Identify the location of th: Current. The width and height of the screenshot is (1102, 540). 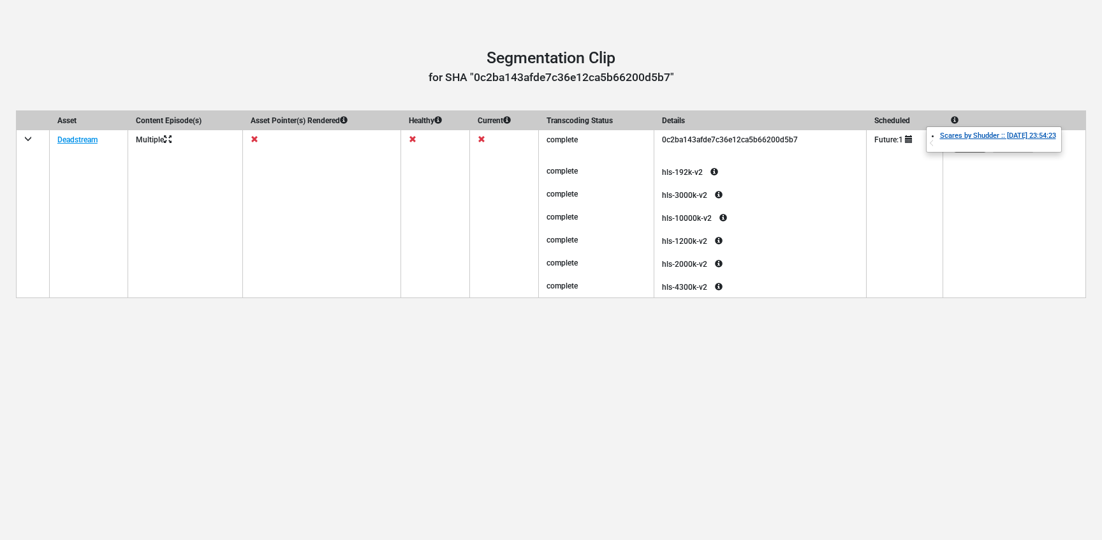
(504, 121).